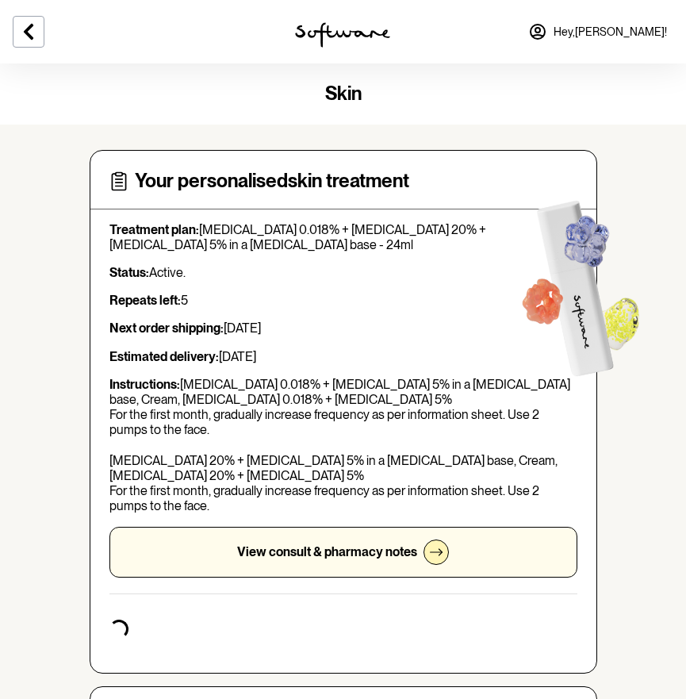 The height and width of the screenshot is (699, 686). Describe the element at coordinates (164, 356) in the screenshot. I see `strong: Estimated delivery:` at that location.